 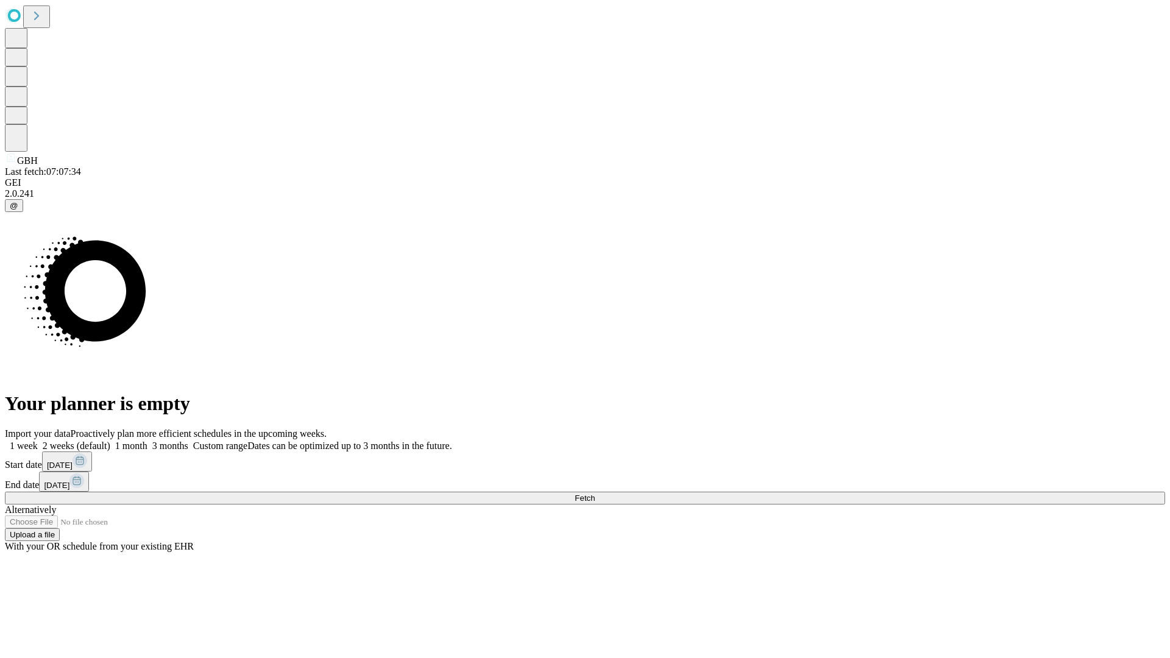 What do you see at coordinates (199, 433) in the screenshot?
I see `span: Proactively plan more efficient schedules in the upcoming weeks.` at bounding box center [199, 433].